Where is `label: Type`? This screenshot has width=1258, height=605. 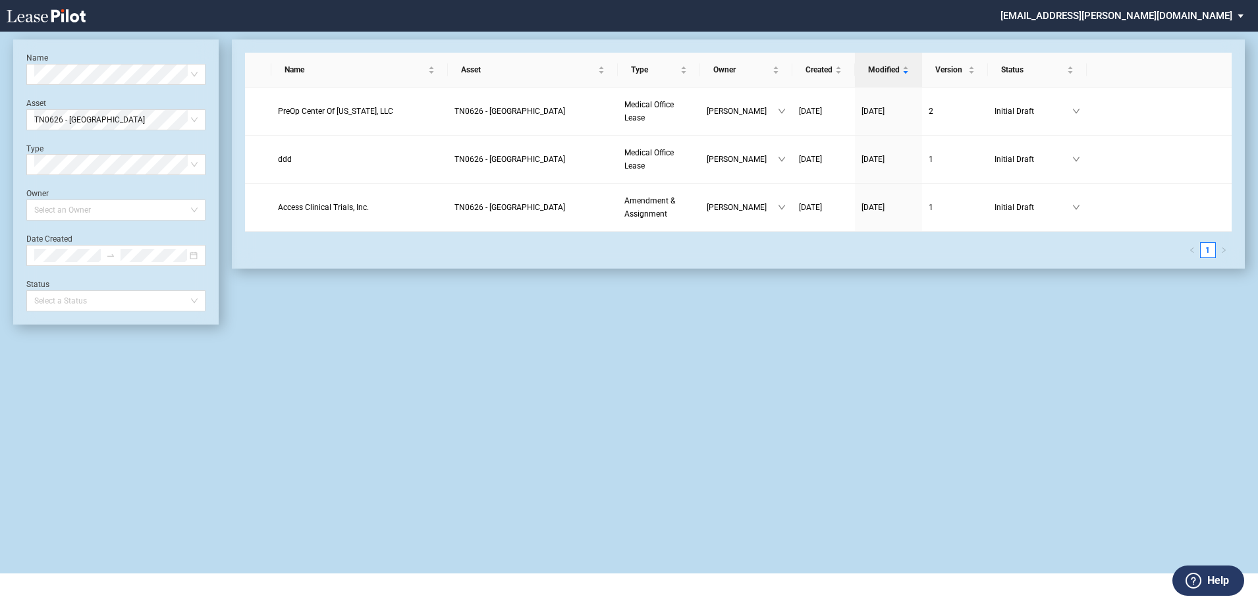
label: Type is located at coordinates (35, 149).